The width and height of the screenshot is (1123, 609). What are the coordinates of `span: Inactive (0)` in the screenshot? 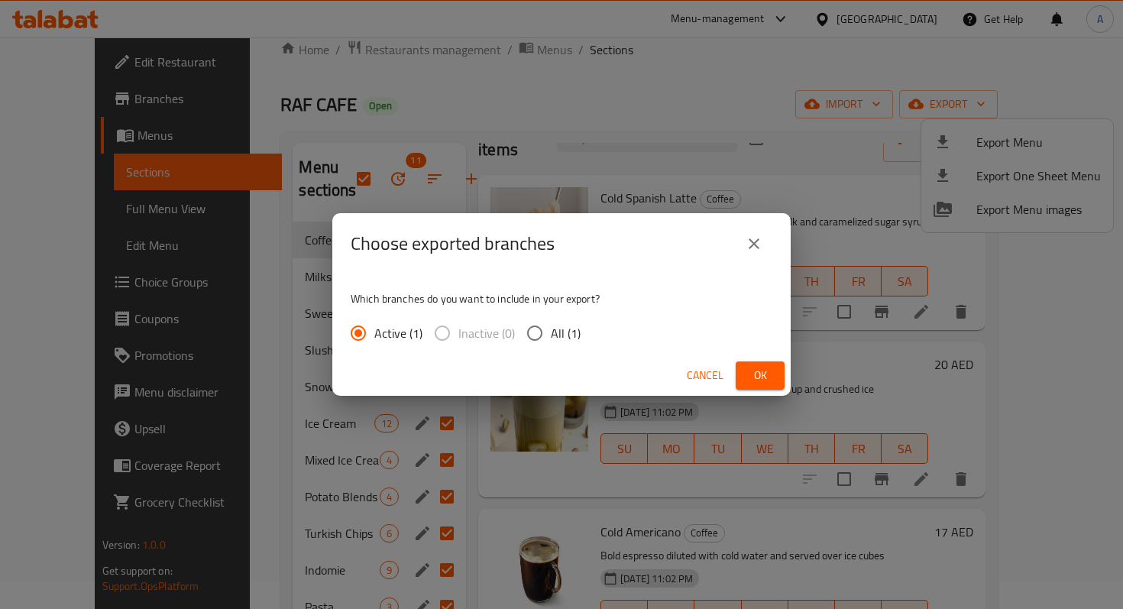 It's located at (487, 333).